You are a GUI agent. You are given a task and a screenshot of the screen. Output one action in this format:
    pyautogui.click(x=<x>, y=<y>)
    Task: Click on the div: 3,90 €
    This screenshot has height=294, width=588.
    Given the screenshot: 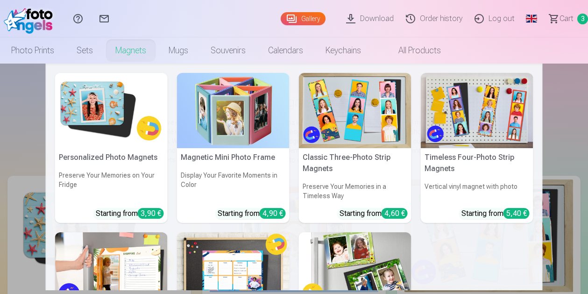 What is the action you would take?
    pyautogui.click(x=151, y=213)
    